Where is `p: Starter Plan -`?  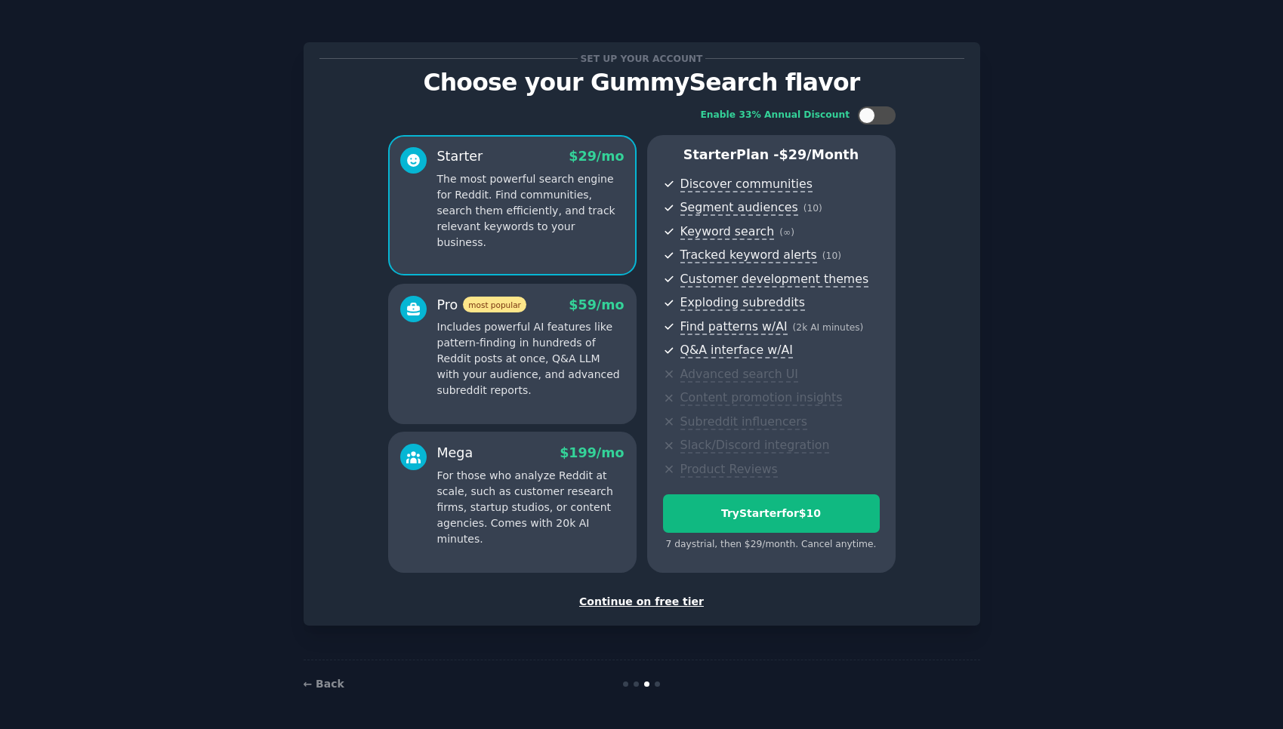 p: Starter Plan - is located at coordinates (771, 155).